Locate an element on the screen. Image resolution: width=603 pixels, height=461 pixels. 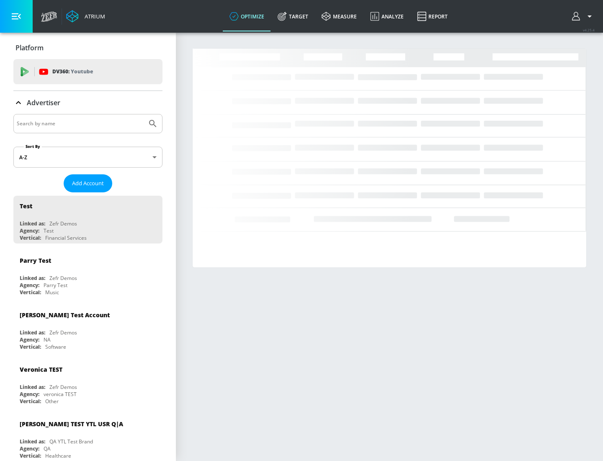
div: Platform is located at coordinates (88, 48).